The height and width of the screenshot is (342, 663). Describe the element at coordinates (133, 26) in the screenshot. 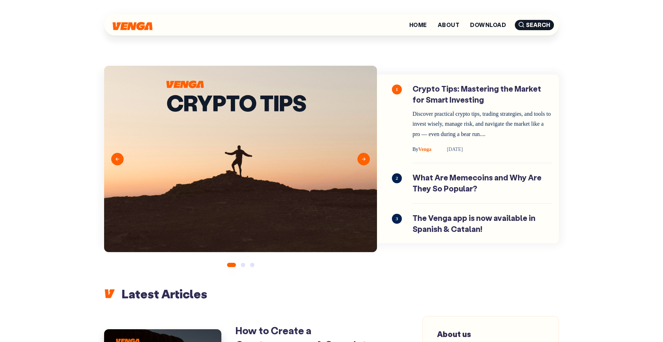

I see `img: Venga Blog` at that location.